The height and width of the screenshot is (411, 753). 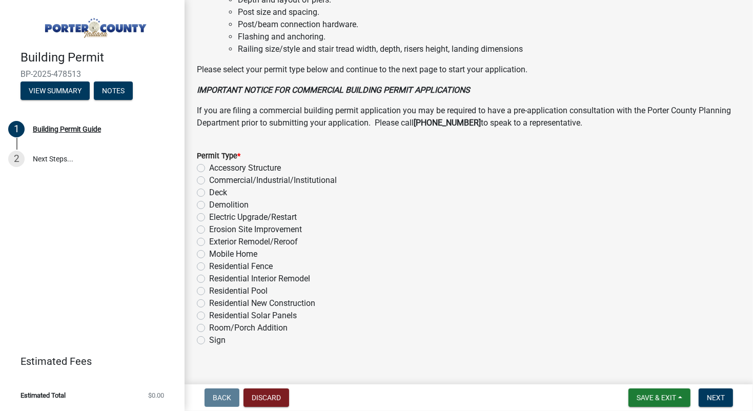 What do you see at coordinates (55, 91) in the screenshot?
I see `button: View Summary` at bounding box center [55, 91].